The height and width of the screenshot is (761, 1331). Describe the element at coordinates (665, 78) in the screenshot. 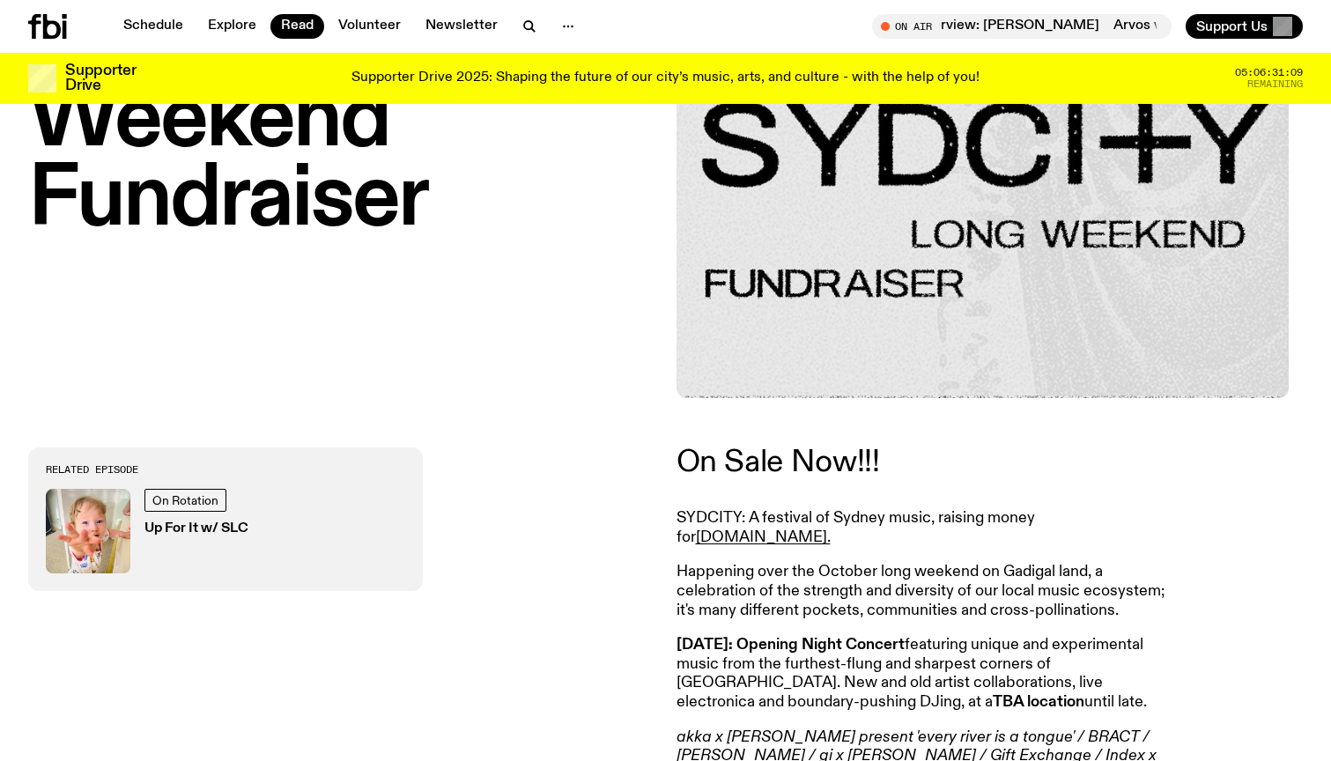

I see `p: Supporter Drive 2025: Shaping the future of our city’s music, arts, and culture - with the help o...` at that location.